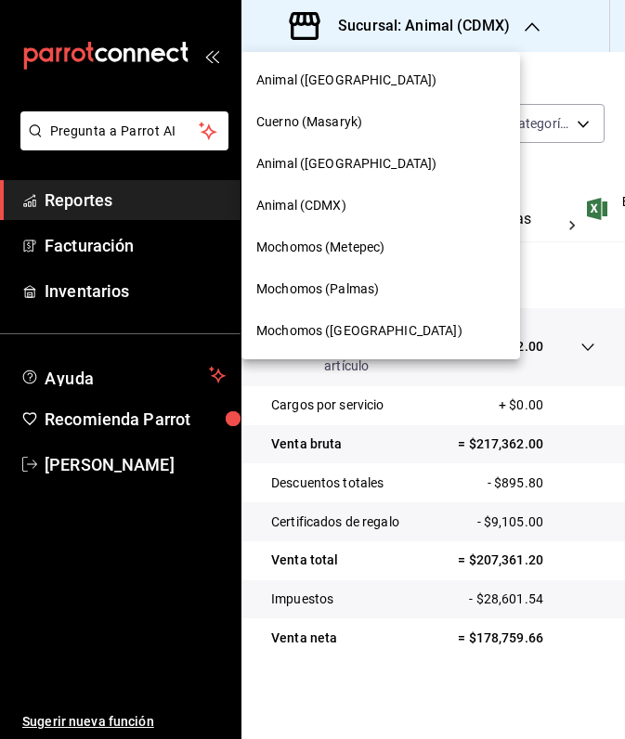 The height and width of the screenshot is (739, 625). Describe the element at coordinates (309, 122) in the screenshot. I see `span: Cuerno (Masaryk)` at that location.